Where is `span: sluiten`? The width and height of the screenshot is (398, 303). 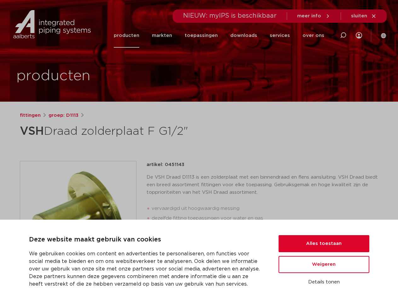 span: sluiten is located at coordinates (359, 16).